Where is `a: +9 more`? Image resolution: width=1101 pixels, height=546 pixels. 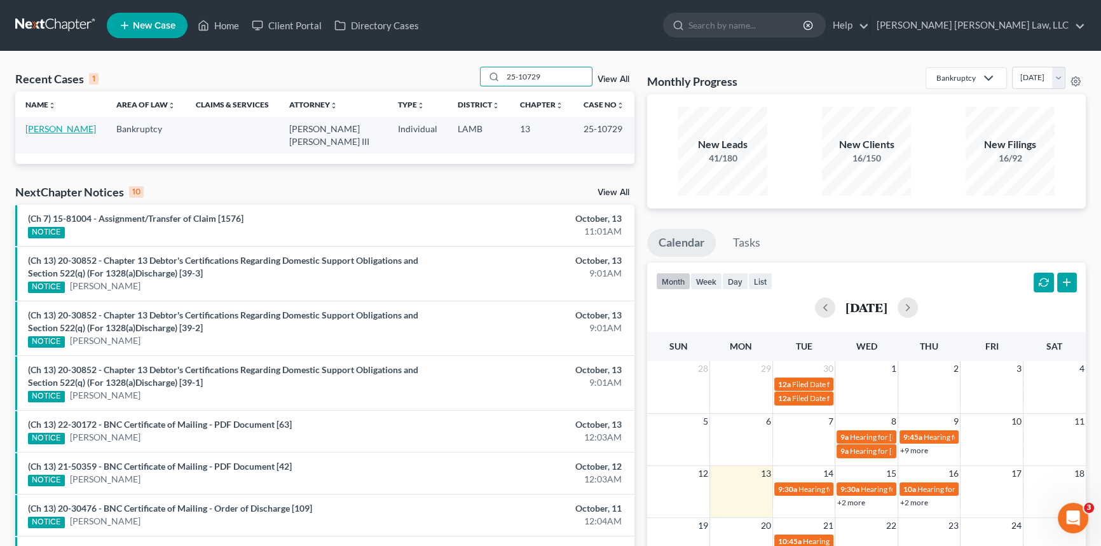 a: +9 more is located at coordinates (914, 450).